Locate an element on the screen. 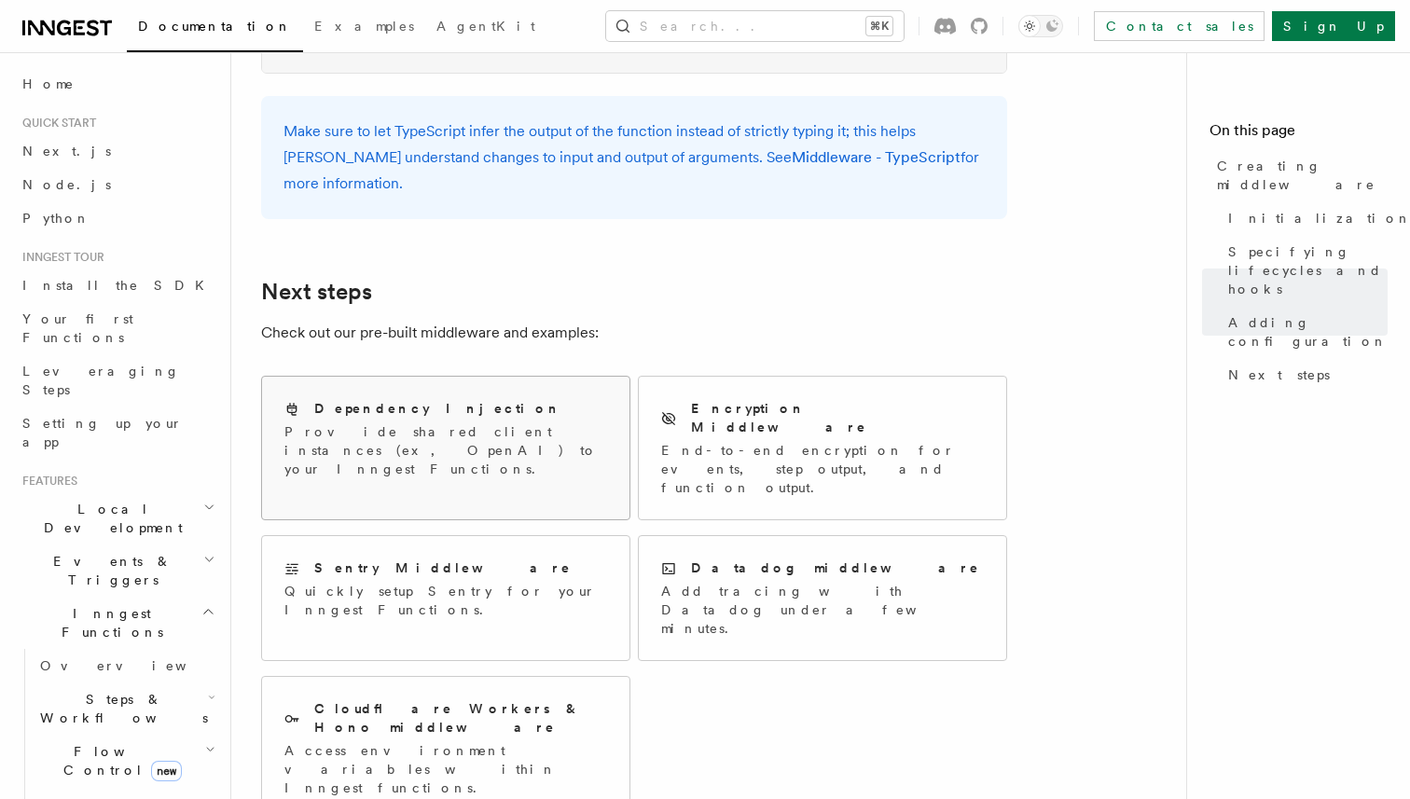 This screenshot has width=1410, height=799. button: Inngest Functions is located at coordinates (117, 623).